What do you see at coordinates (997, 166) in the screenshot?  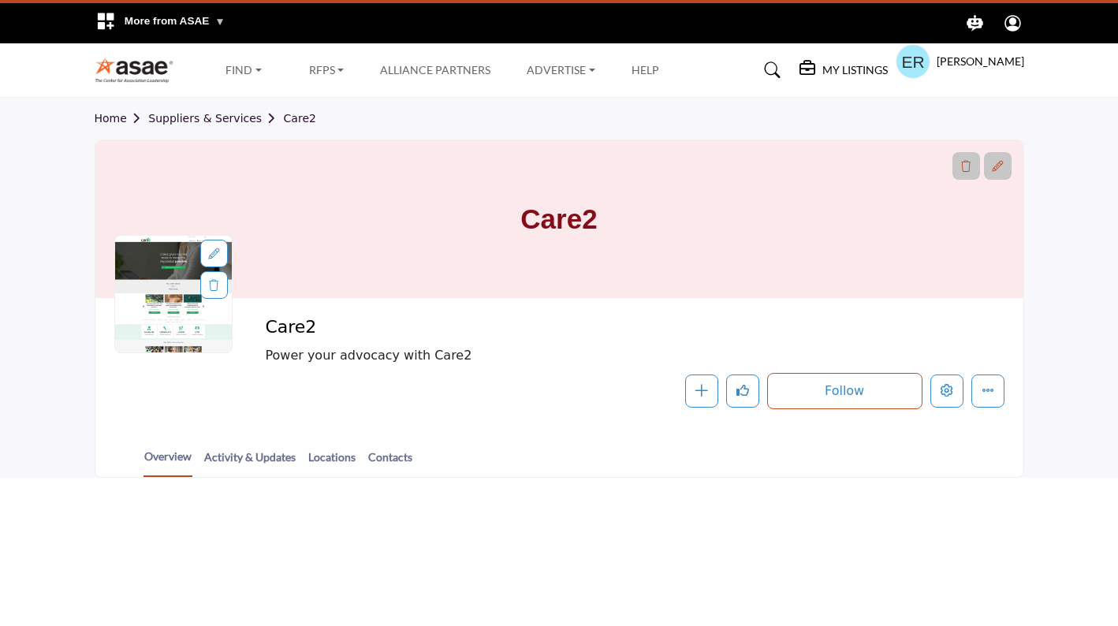 I see `div: Aspect Ratio:6:1,Size:1200x200px` at bounding box center [997, 166].